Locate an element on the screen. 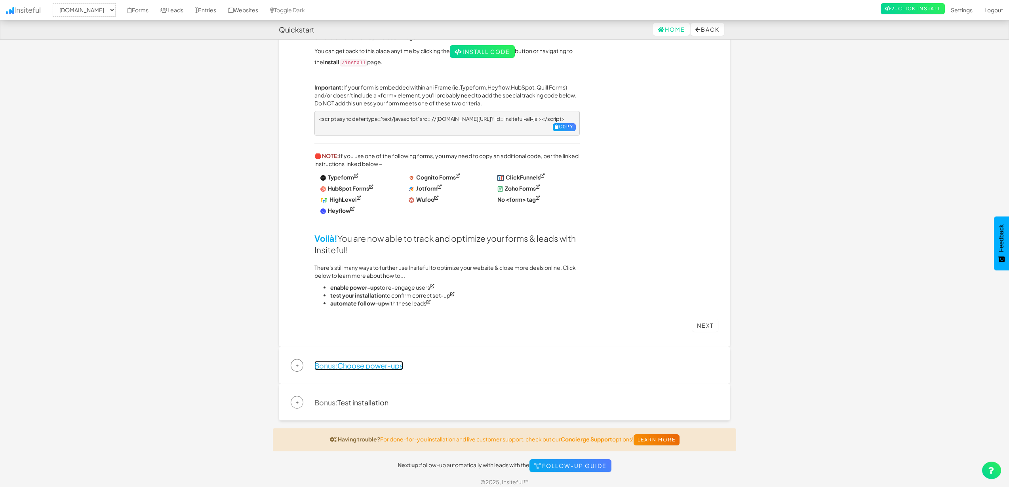 The height and width of the screenshot is (487, 1009). strong: HighLevel is located at coordinates (343, 199).